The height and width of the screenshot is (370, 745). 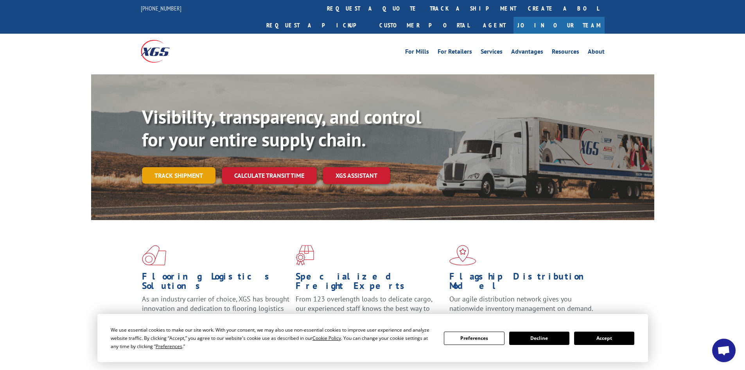 I want to click on a: Customer Portal, so click(x=425, y=25).